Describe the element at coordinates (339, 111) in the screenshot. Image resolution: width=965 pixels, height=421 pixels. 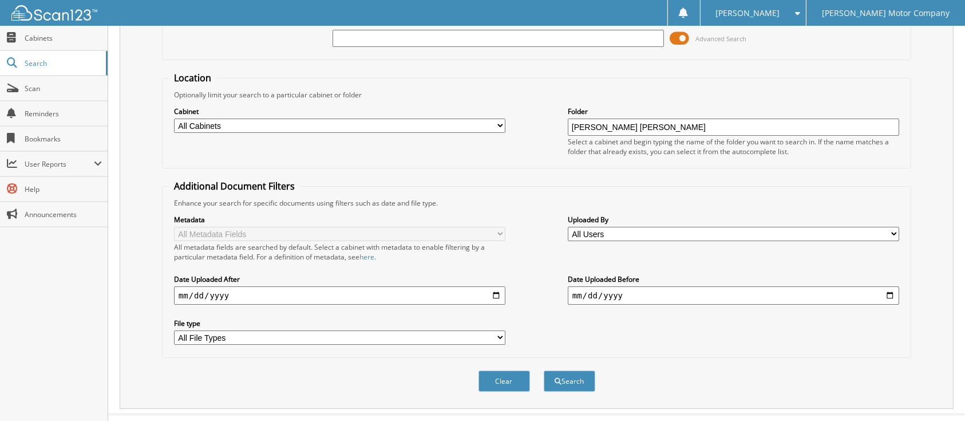
I see `label: Cabinet` at that location.